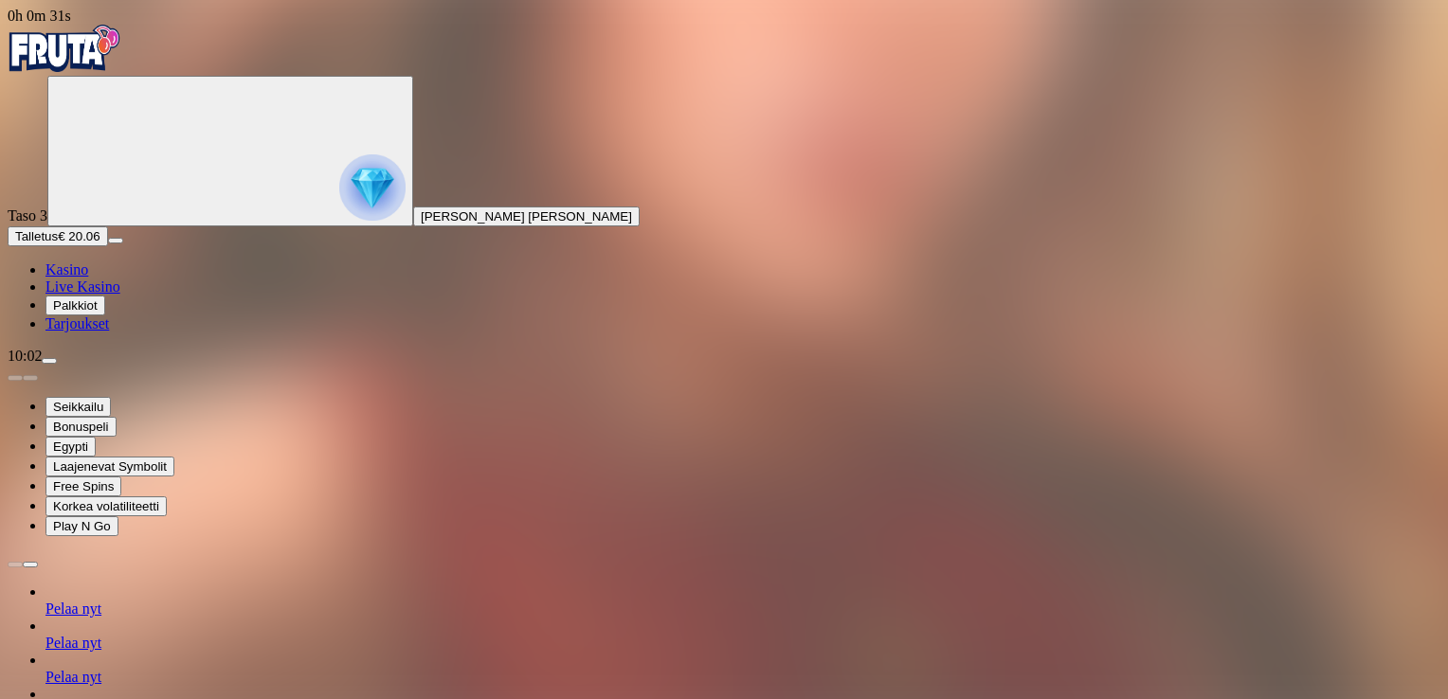 The height and width of the screenshot is (699, 1448). I want to click on span: user session time, so click(39, 15).